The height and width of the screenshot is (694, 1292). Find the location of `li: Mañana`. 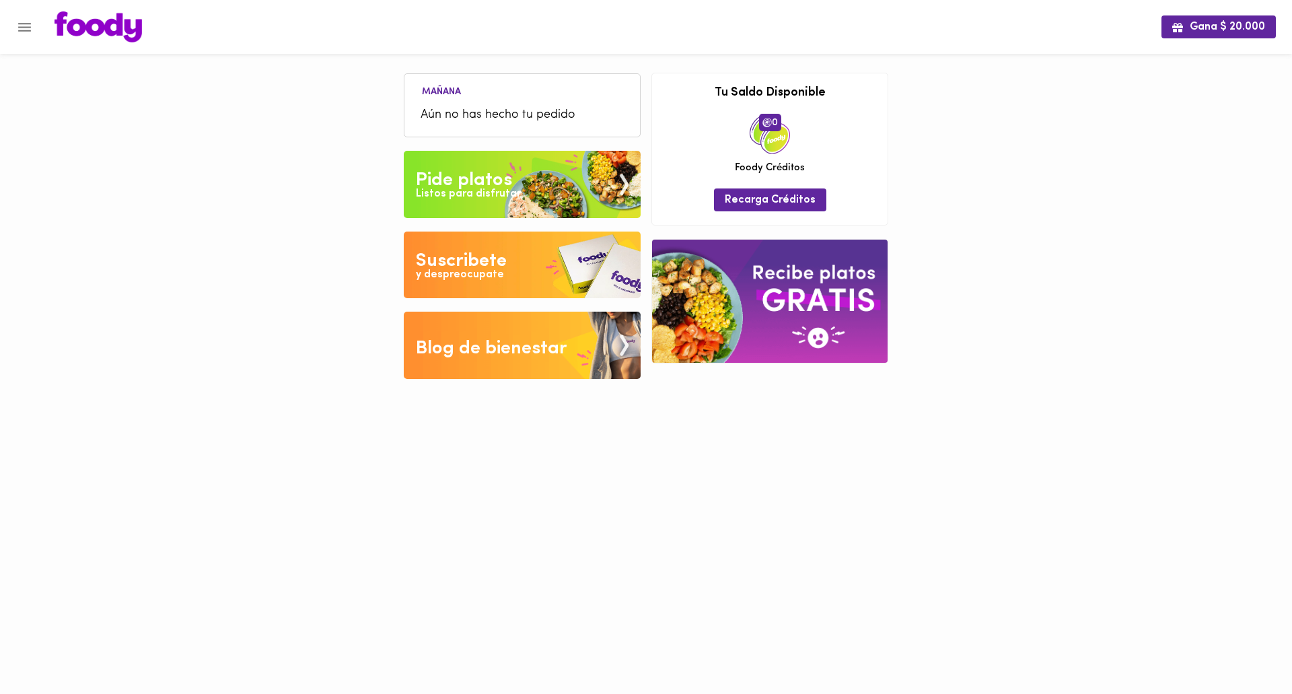

li: Mañana is located at coordinates (441, 90).